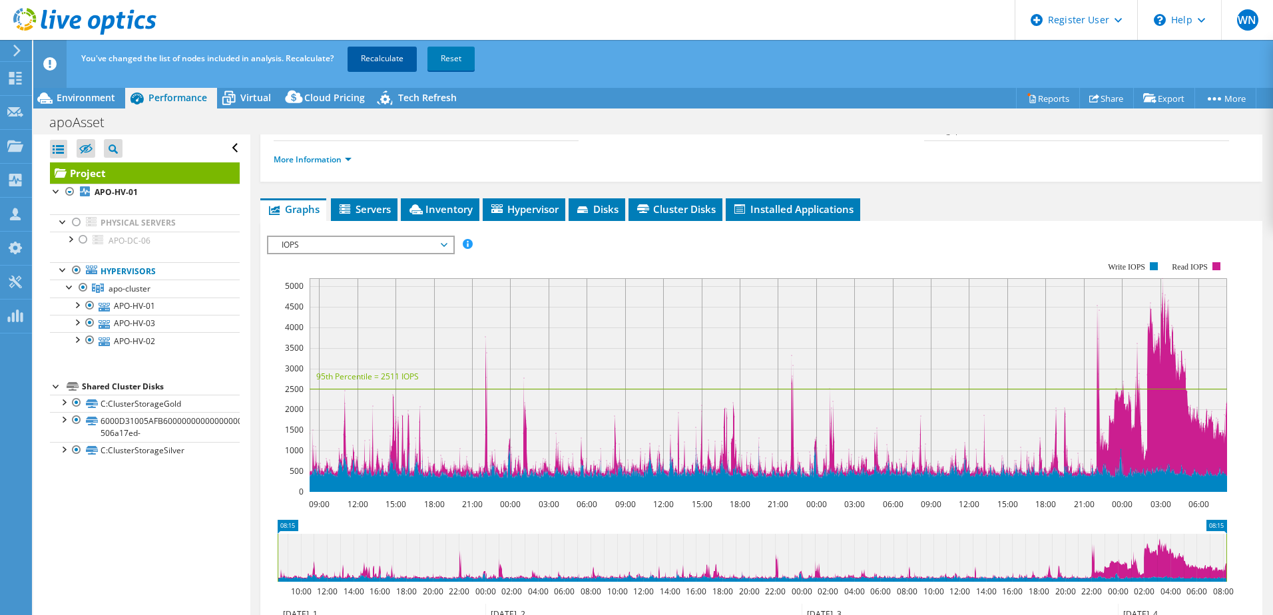 The width and height of the screenshot is (1273, 615). What do you see at coordinates (144, 271) in the screenshot?
I see `a: Hypervisors` at bounding box center [144, 271].